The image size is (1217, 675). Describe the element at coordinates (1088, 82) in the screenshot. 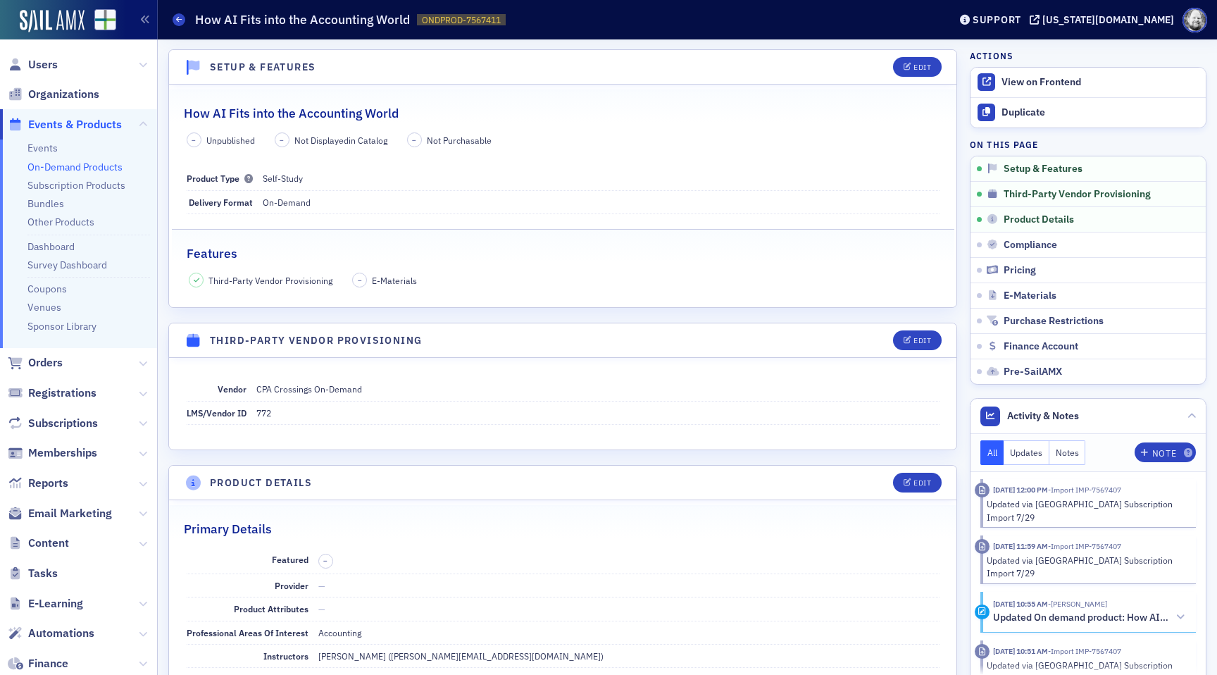

I see `a: View on Frontend` at that location.